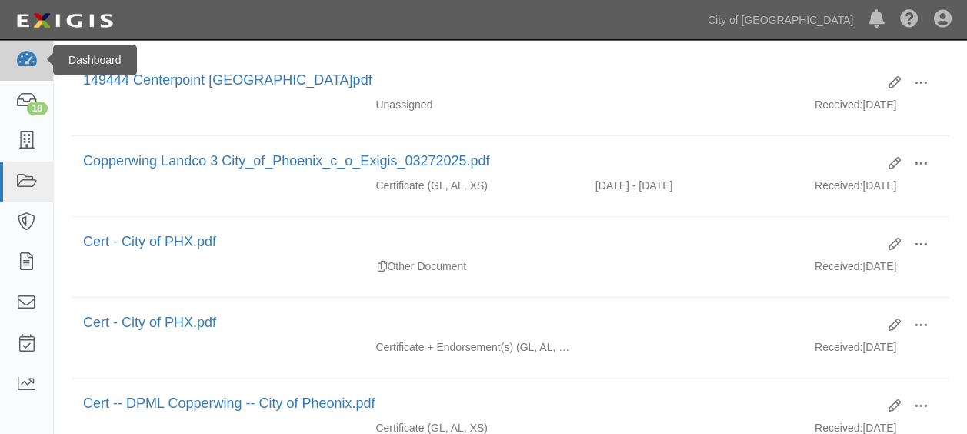 The image size is (967, 434). I want to click on a: Cert -- DPML Copperwing -- City of Pheonix.pdf, so click(228, 403).